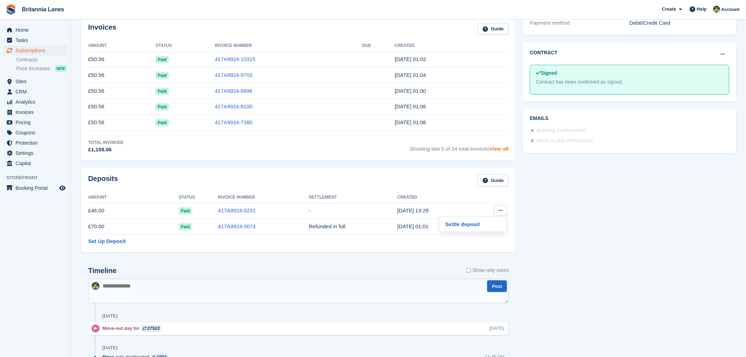 The width and height of the screenshot is (746, 357). What do you see at coordinates (731, 10) in the screenshot?
I see `span: Account` at bounding box center [731, 10].